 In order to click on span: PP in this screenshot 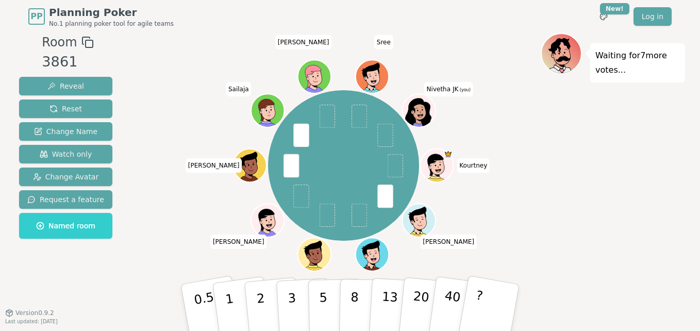, I will do `click(36, 16)`.